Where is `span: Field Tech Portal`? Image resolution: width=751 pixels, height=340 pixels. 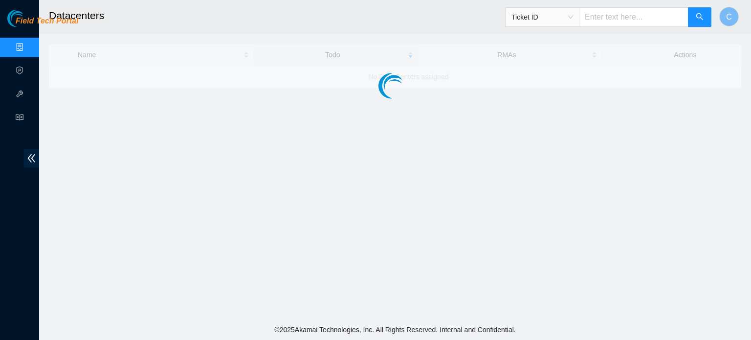
span: Field Tech Portal is located at coordinates (47, 21).